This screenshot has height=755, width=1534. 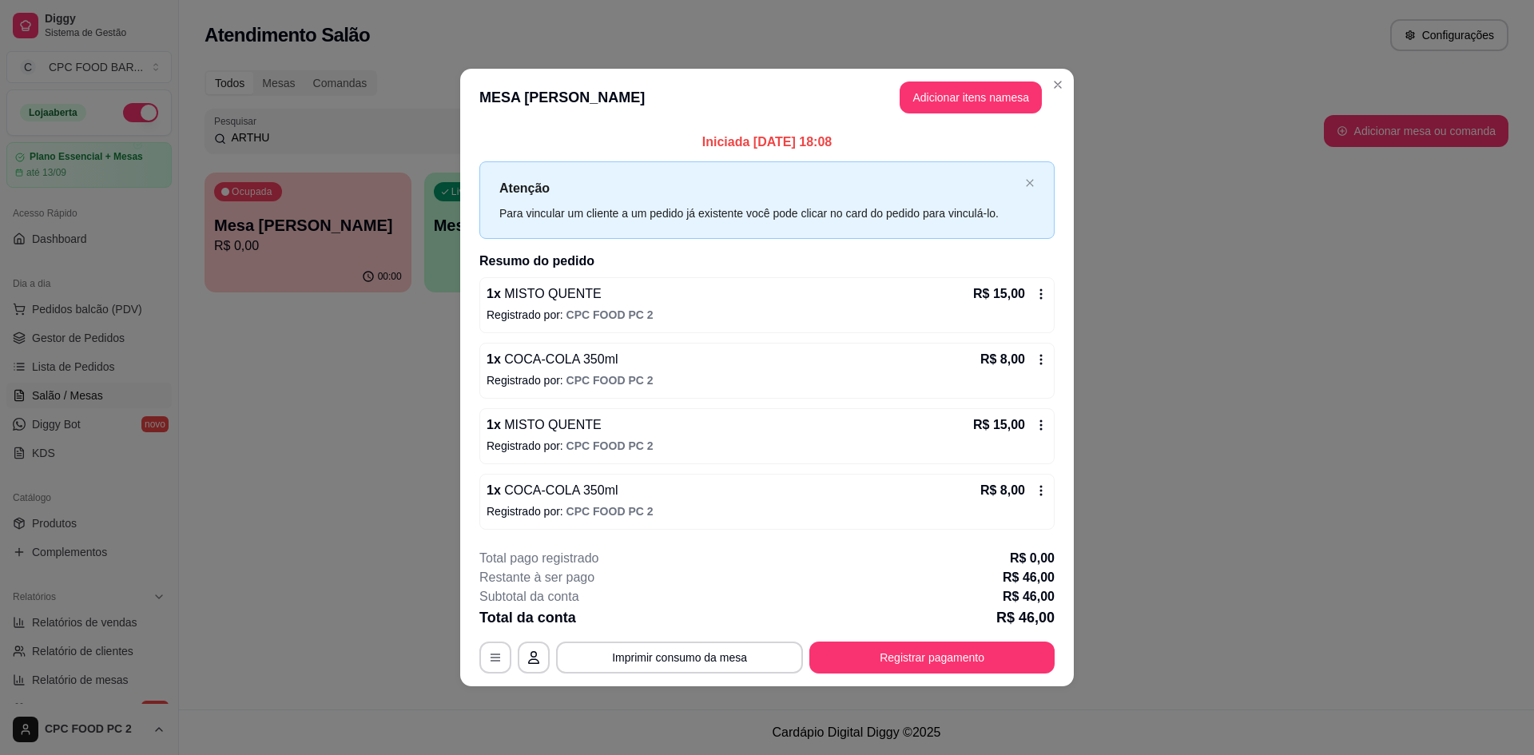 I want to click on p: Restante à ser pago, so click(x=537, y=578).